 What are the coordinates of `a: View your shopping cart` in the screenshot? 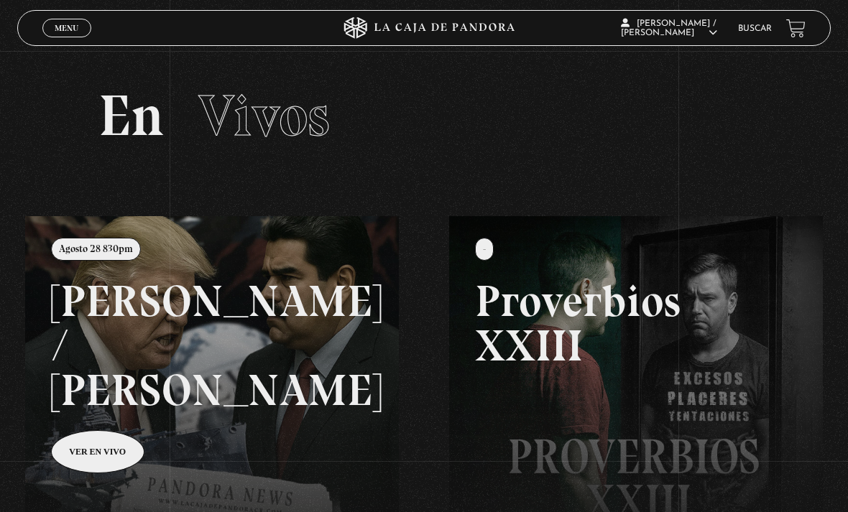 It's located at (795, 28).